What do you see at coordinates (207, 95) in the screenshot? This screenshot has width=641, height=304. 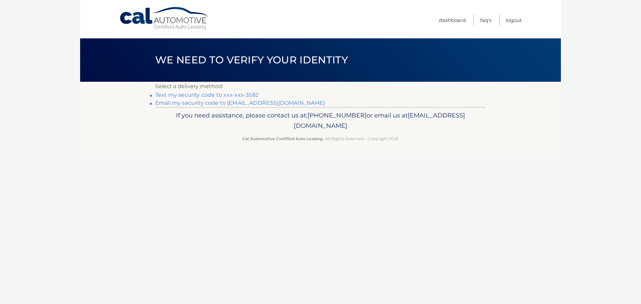 I see `a: Text my security code to xxx-xxx-3582` at bounding box center [207, 95].